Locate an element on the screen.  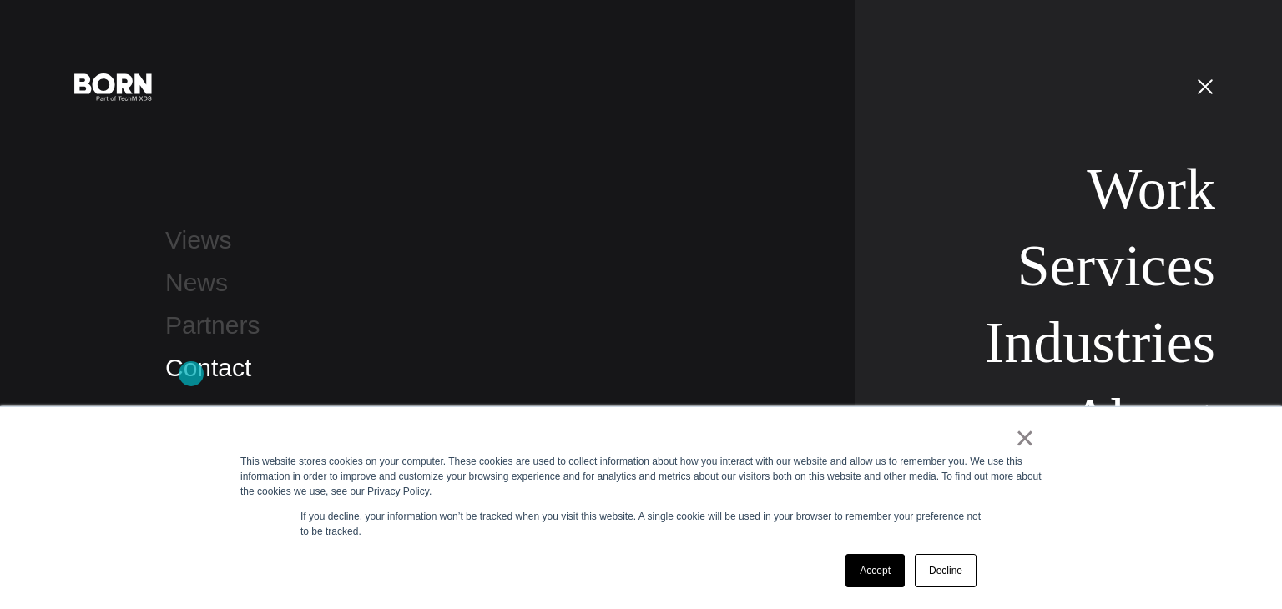
button: Open is located at coordinates (1205, 86).